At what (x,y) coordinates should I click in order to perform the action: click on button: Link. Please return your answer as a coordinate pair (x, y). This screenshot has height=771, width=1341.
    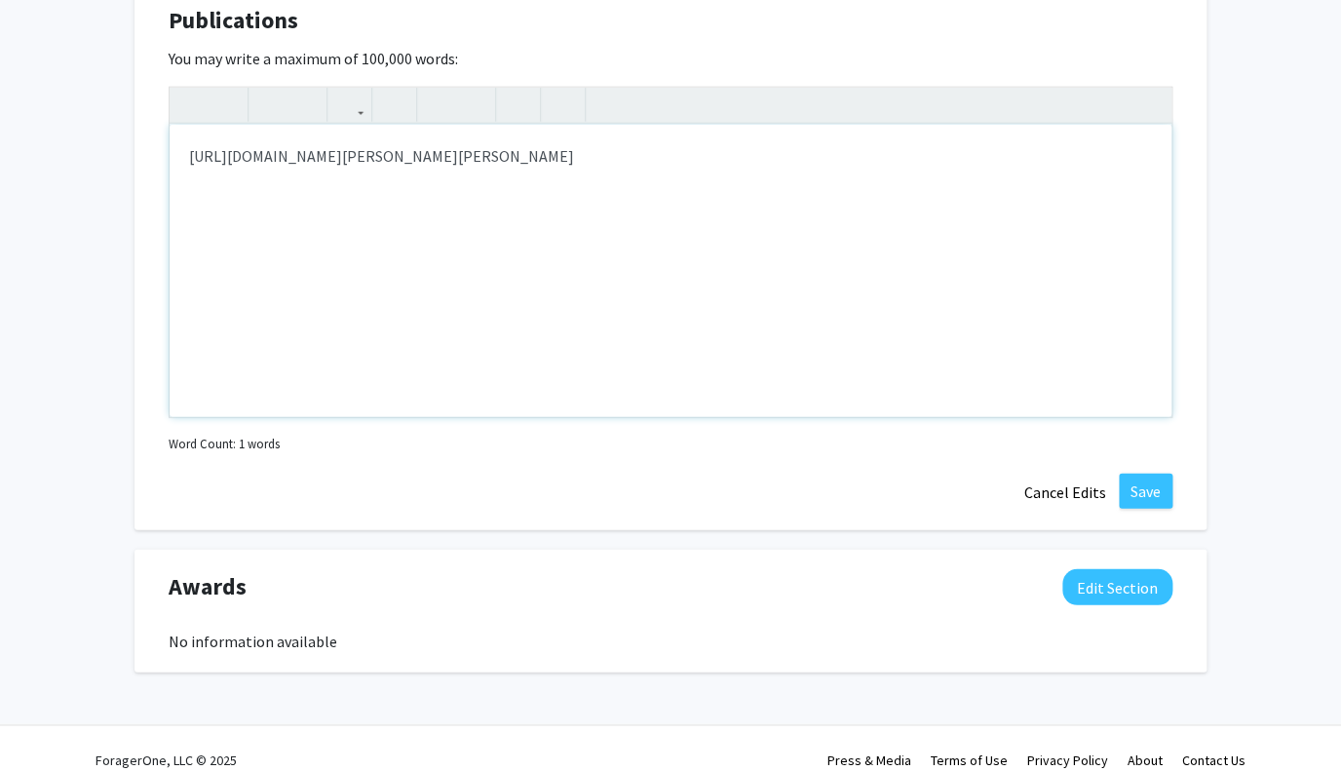
    Looking at the image, I should click on (349, 104).